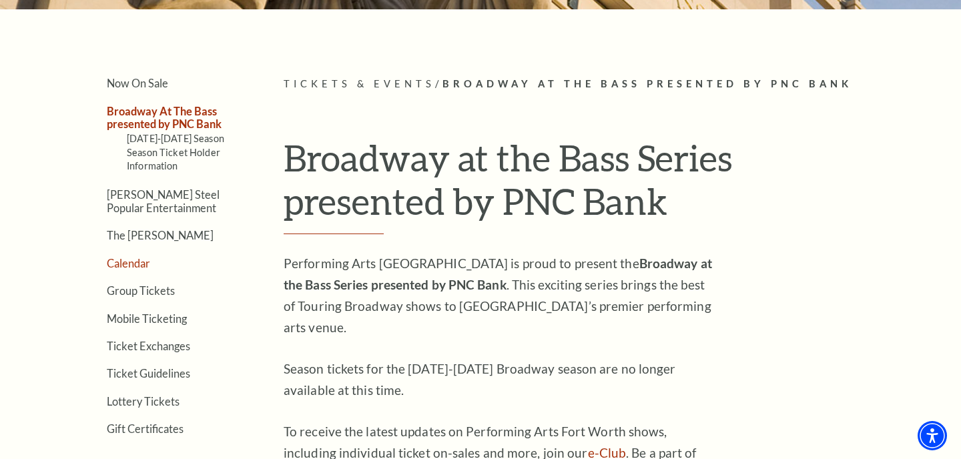 Image resolution: width=961 pixels, height=459 pixels. I want to click on strong: Broadway at the Bass Series presented by PNC Bank, so click(498, 274).